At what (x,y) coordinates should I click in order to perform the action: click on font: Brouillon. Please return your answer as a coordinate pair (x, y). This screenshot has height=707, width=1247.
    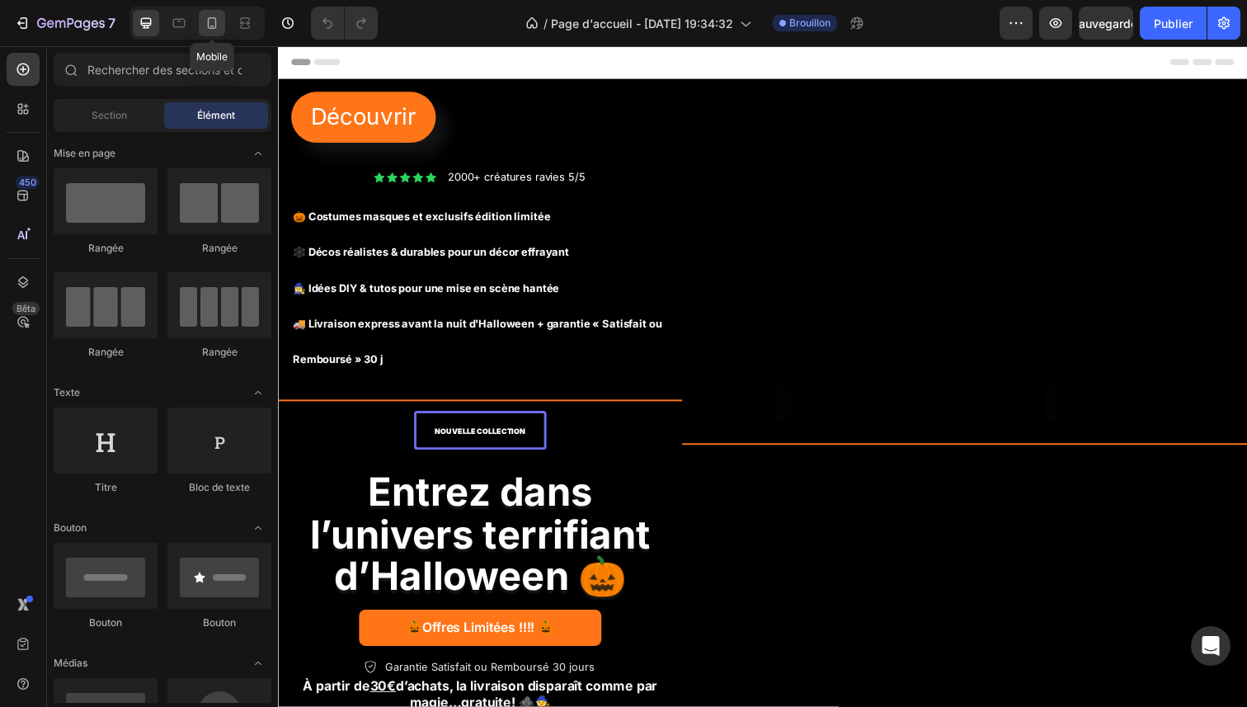
    Looking at the image, I should click on (810, 22).